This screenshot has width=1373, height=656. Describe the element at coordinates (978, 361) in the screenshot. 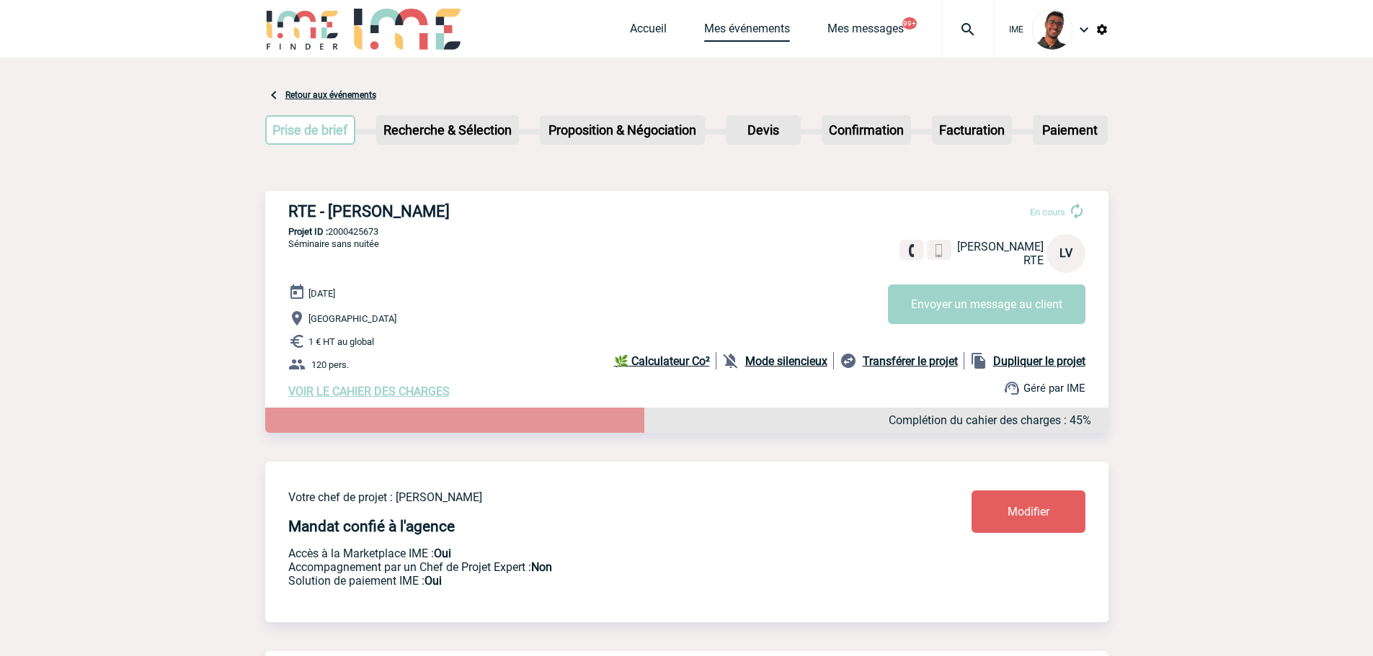

I see `img: file_copy-black-24dp.png` at that location.